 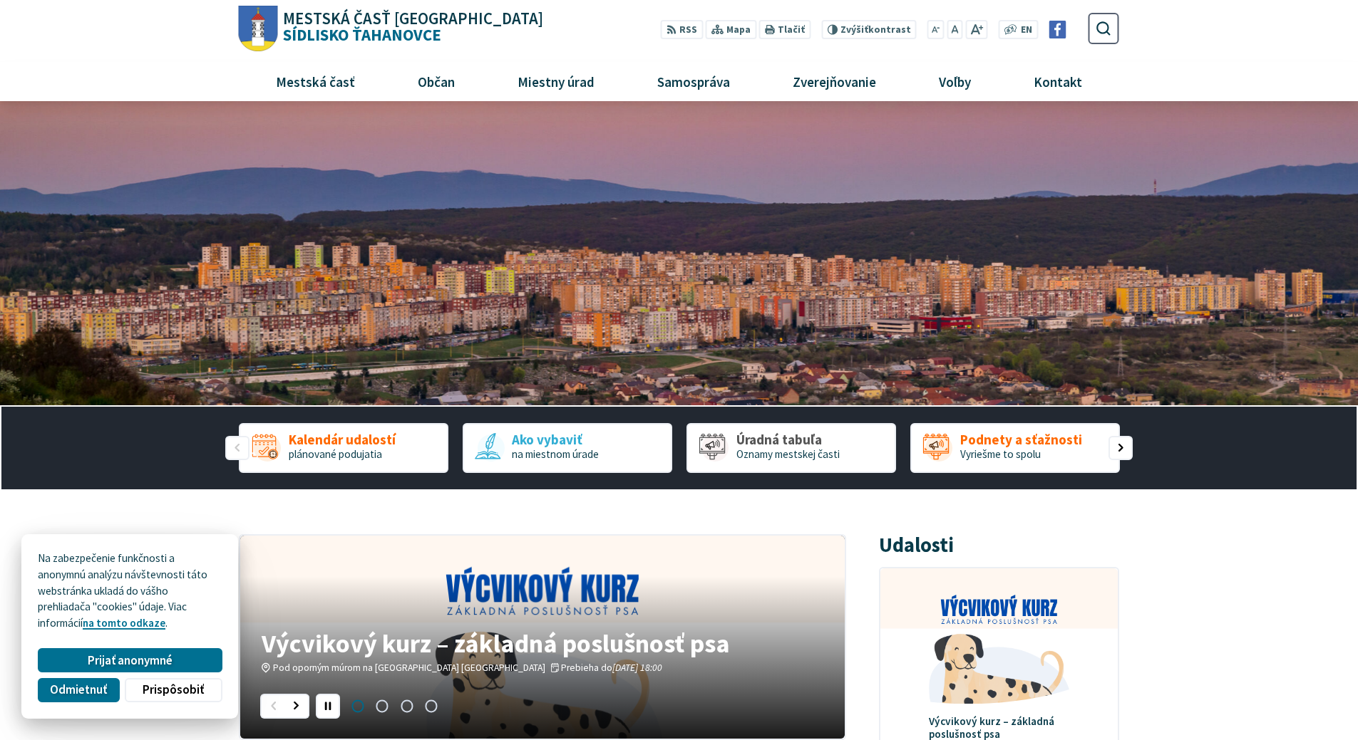 What do you see at coordinates (730, 29) in the screenshot?
I see `a: Mapa` at bounding box center [730, 29].